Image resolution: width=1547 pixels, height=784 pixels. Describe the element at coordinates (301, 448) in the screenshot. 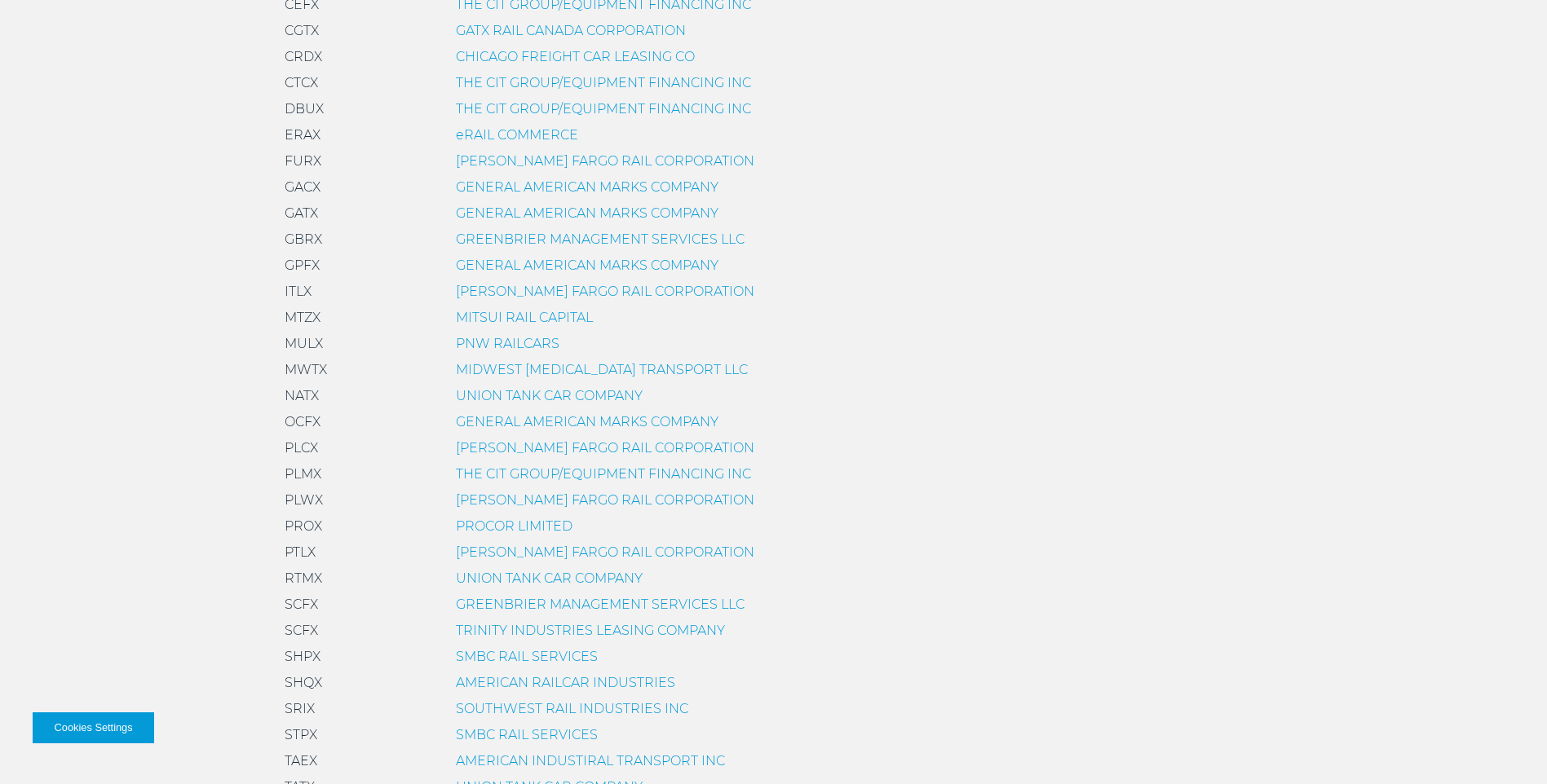

I see `span: PLCX` at that location.